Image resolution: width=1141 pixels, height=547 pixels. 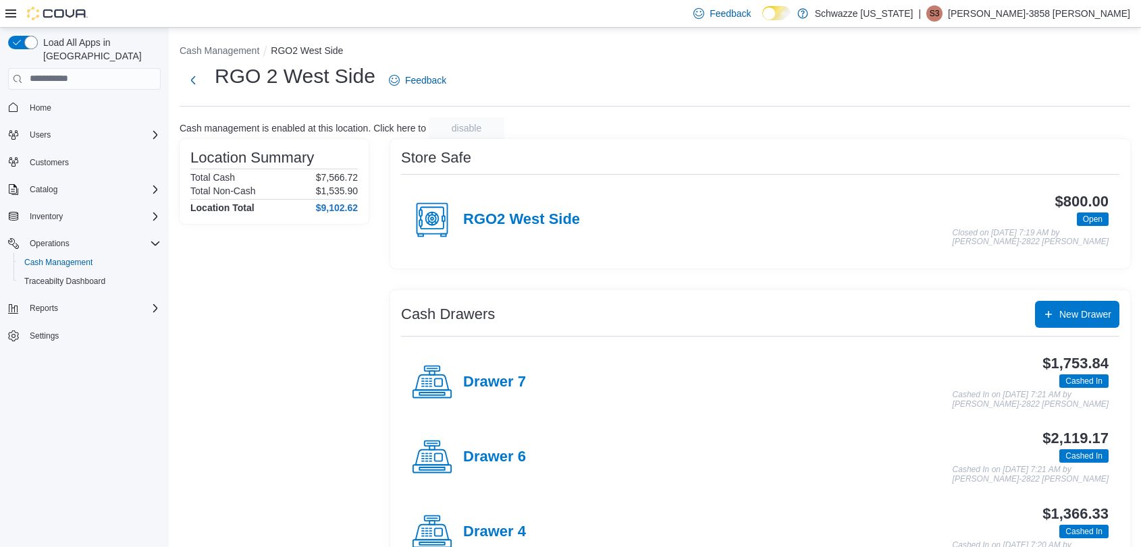 What do you see at coordinates (84, 107) in the screenshot?
I see `button: Home` at bounding box center [84, 107].